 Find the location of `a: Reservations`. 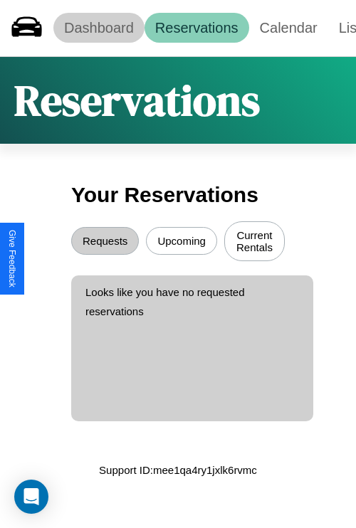

a: Reservations is located at coordinates (197, 28).